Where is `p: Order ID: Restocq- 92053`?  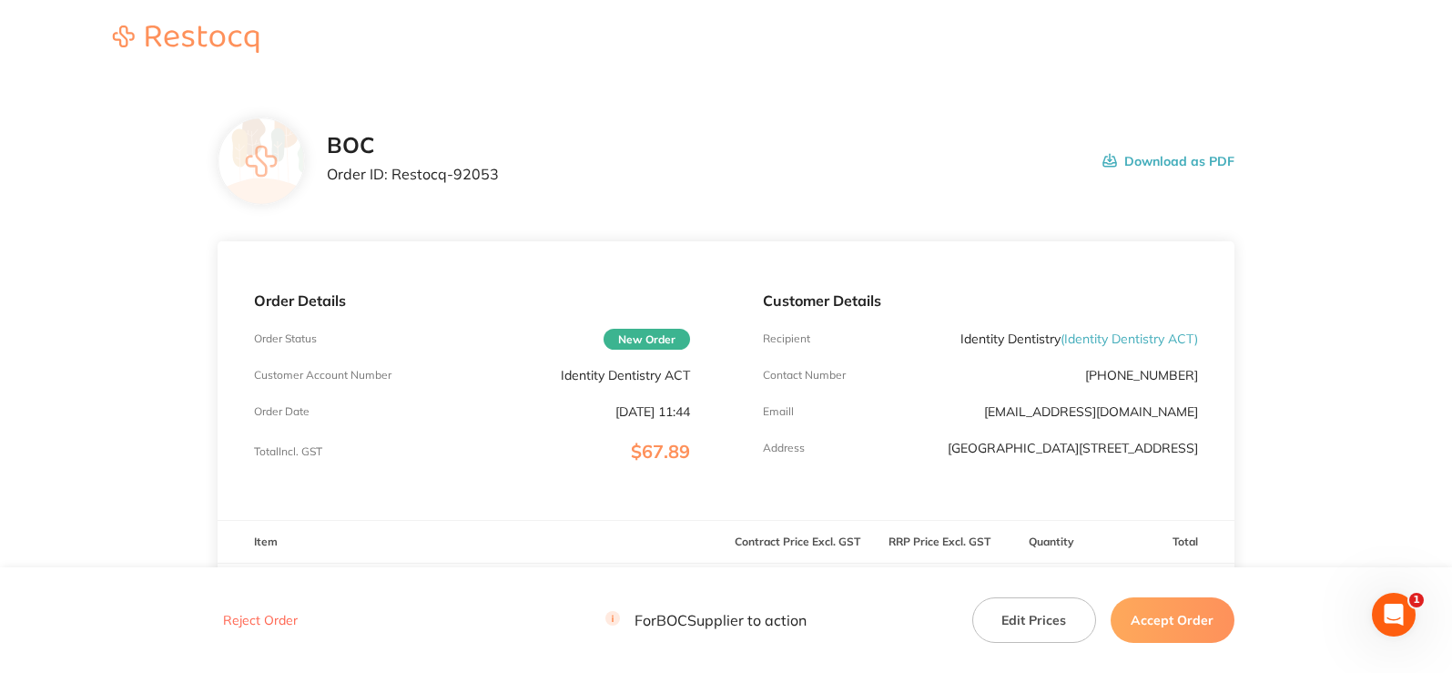
p: Order ID: Restocq- 92053 is located at coordinates (412, 174).